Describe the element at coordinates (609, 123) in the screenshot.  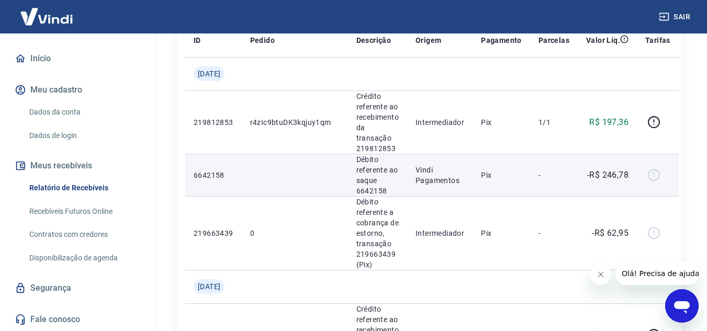
I see `p: R$ 197,36` at that location.